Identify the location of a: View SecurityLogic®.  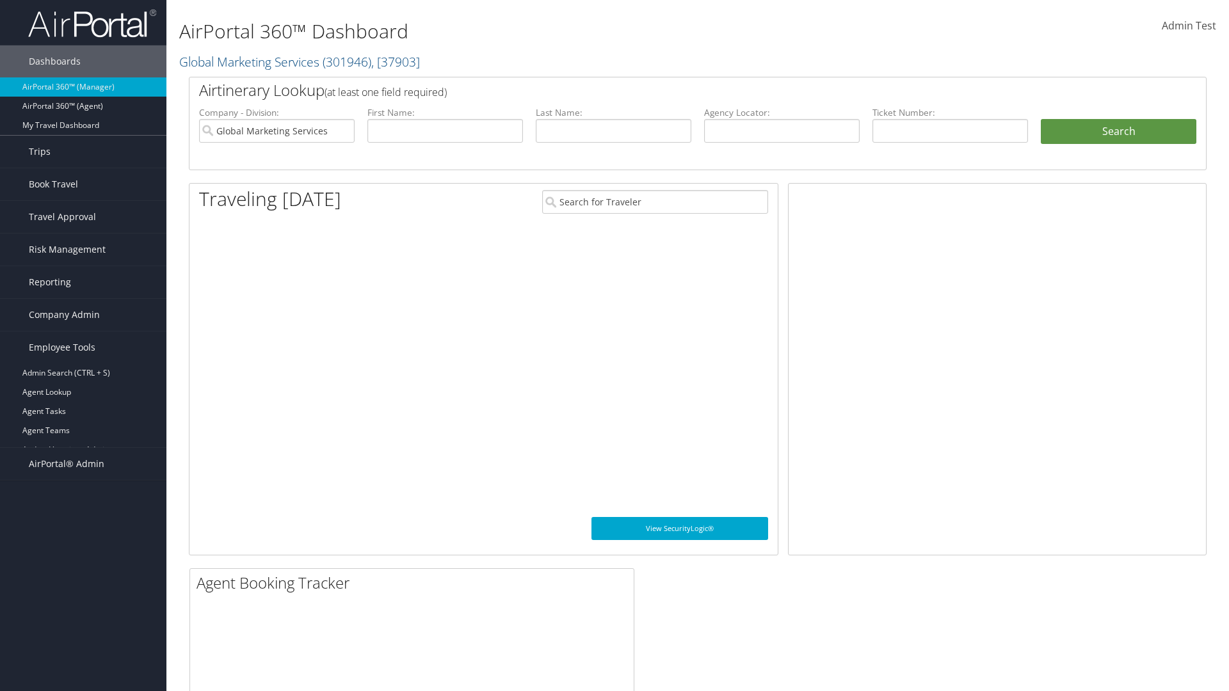
(680, 529).